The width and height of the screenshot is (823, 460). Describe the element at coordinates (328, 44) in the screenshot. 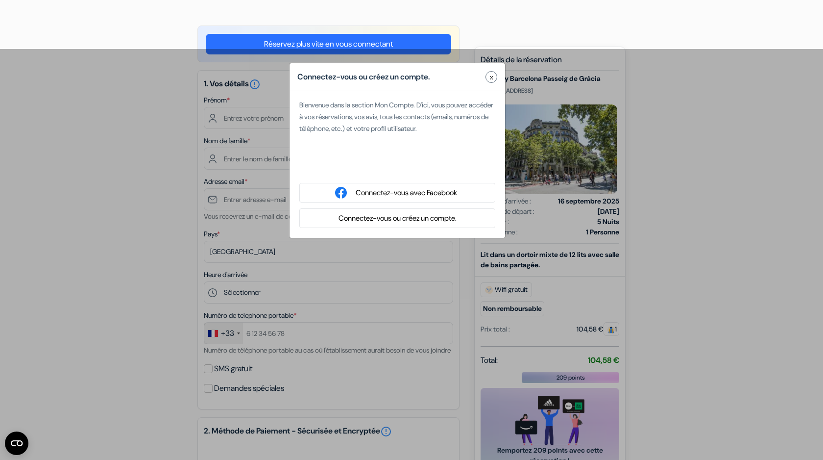

I see `a: Réservez plus vite en vous connectant` at that location.